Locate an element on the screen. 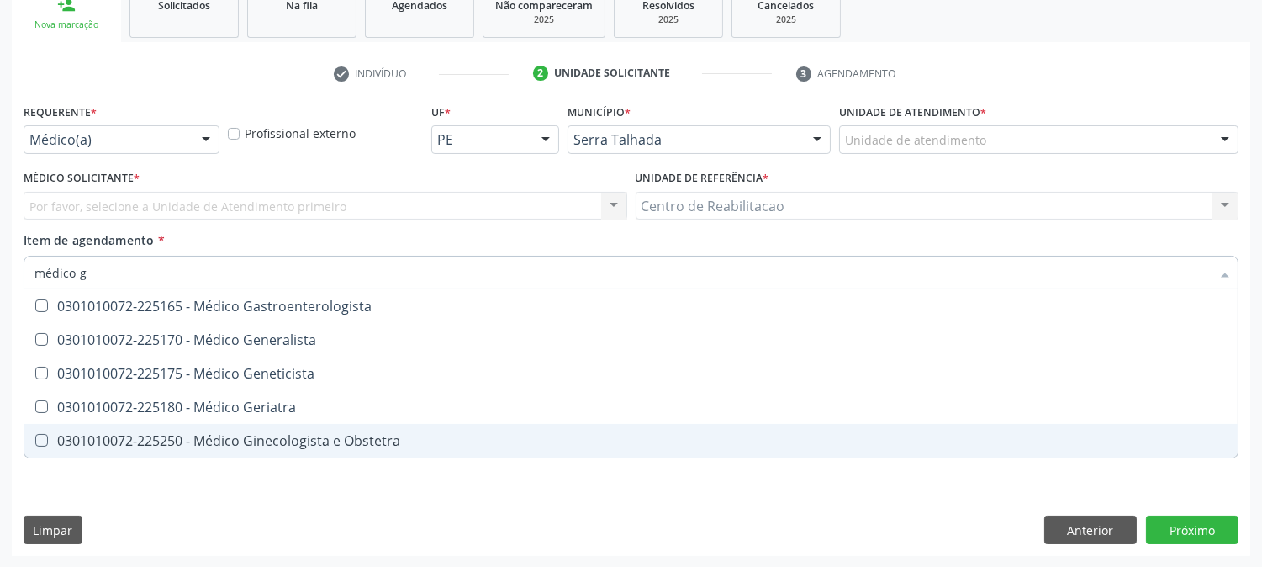 Image resolution: width=1262 pixels, height=567 pixels. label: UF is located at coordinates (441, 112).